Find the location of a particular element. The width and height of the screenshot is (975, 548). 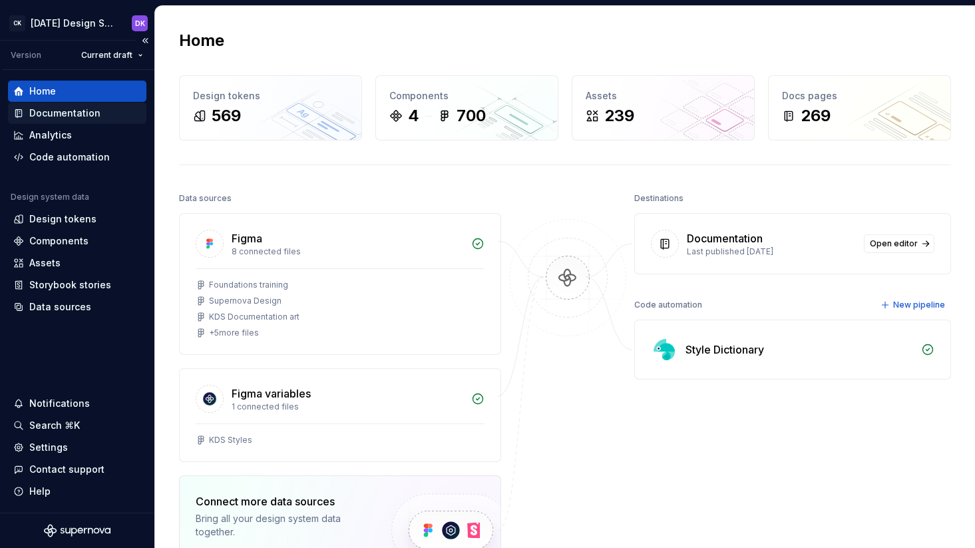

a: Assets239 is located at coordinates (663, 108).